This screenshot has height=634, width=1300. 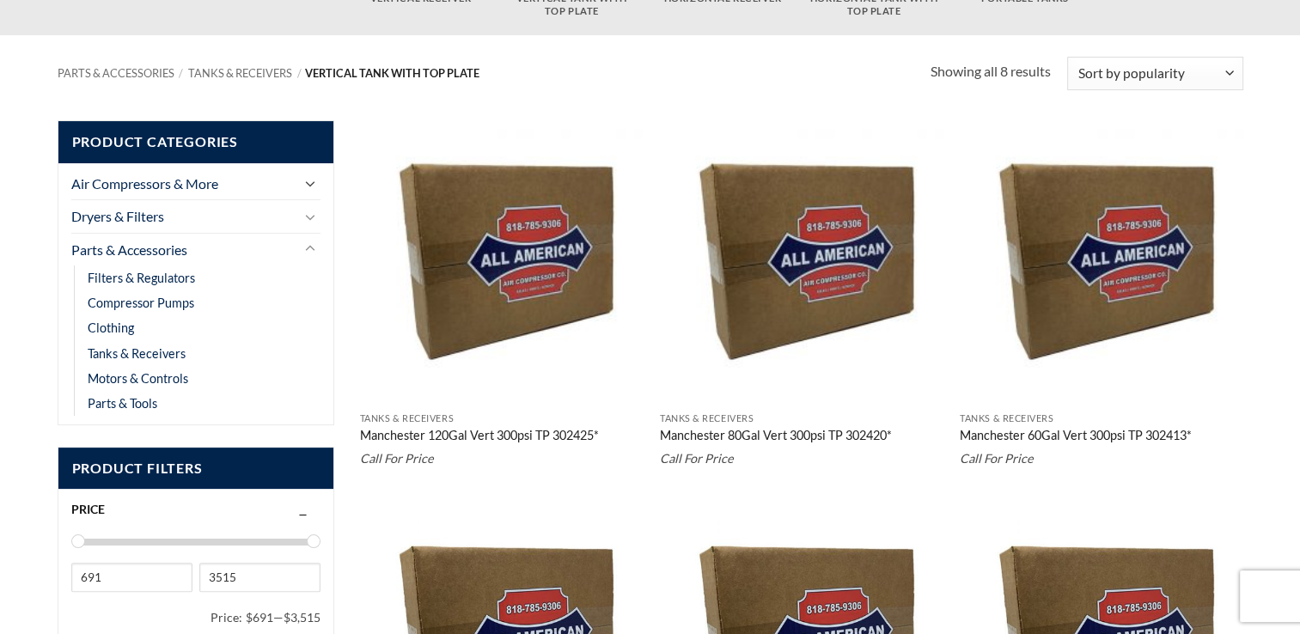 What do you see at coordinates (480, 437) in the screenshot?
I see `a: Manchester 120Gal Vert 300psi TP 302425*` at bounding box center [480, 437].